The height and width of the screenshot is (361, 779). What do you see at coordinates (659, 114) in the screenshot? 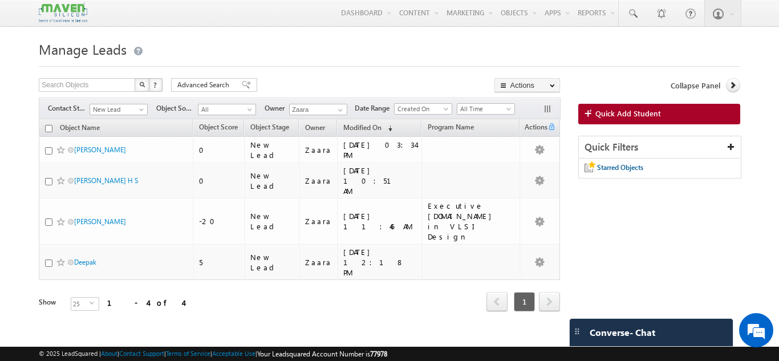
I see `a: Quick Add Student` at bounding box center [659, 114].